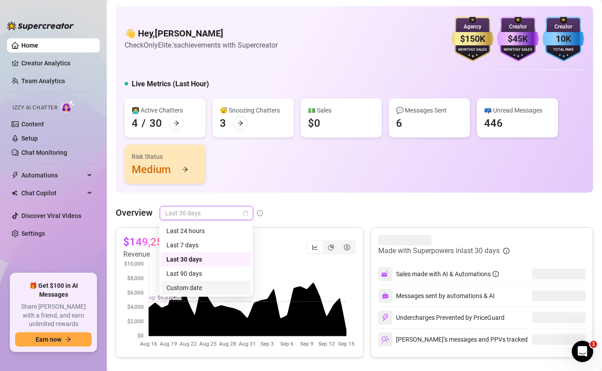 The height and width of the screenshot is (371, 602). I want to click on a: Setup, so click(29, 138).